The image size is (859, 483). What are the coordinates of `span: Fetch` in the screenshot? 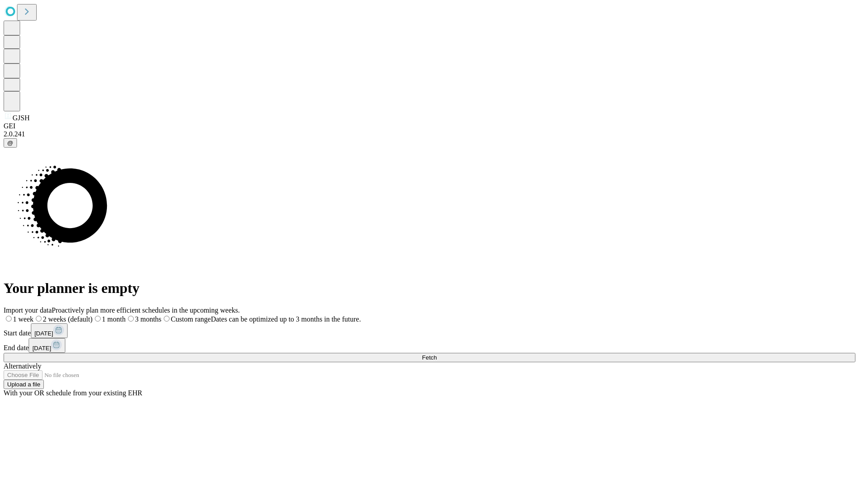 It's located at (429, 357).